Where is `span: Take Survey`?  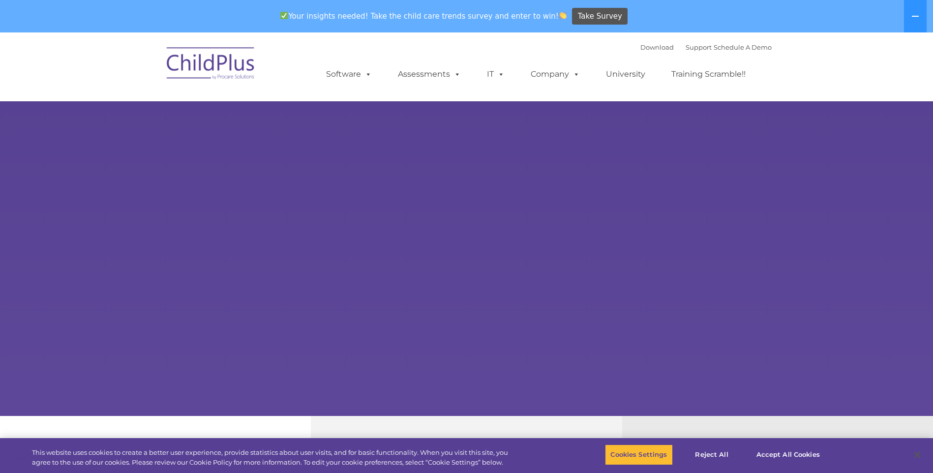 span: Take Survey is located at coordinates (600, 16).